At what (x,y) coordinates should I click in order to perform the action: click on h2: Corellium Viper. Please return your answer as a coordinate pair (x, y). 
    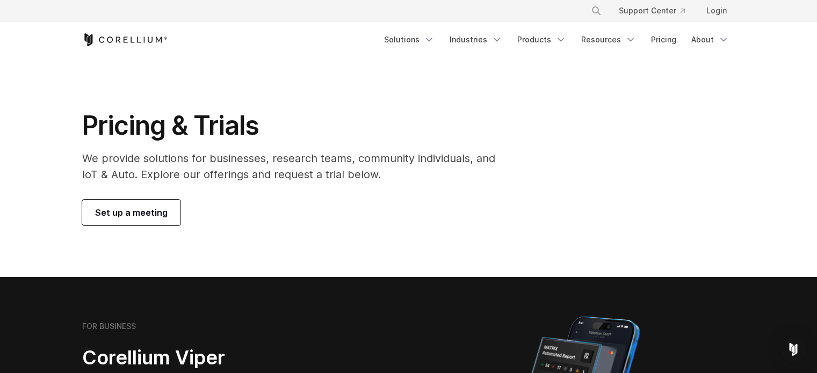
    Looking at the image, I should click on (220, 358).